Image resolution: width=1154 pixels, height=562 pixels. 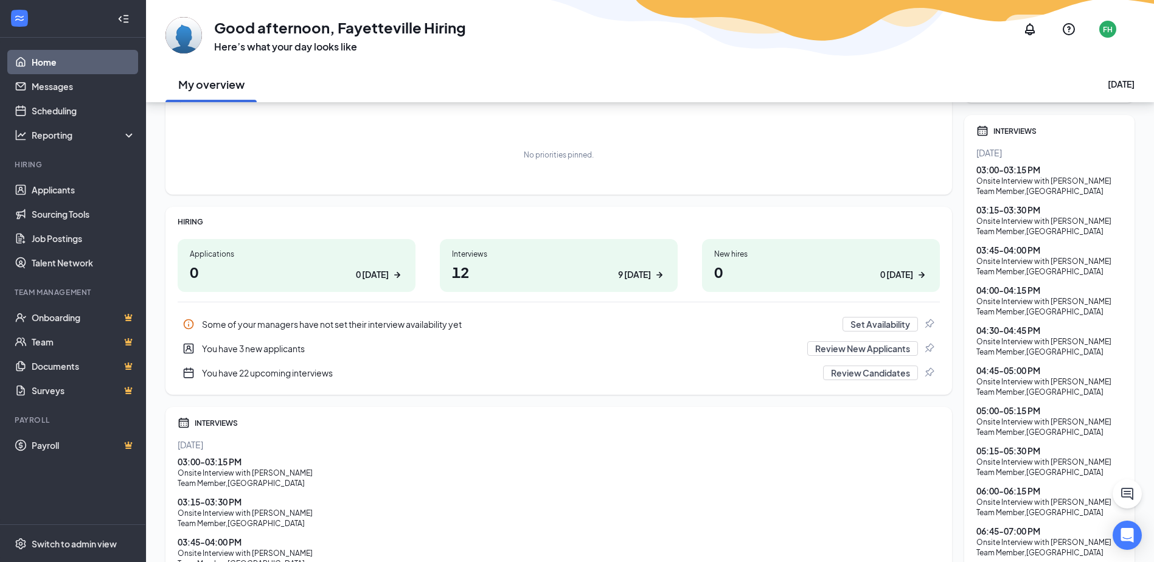 What do you see at coordinates (881, 324) in the screenshot?
I see `button: Set Availability` at bounding box center [881, 324].